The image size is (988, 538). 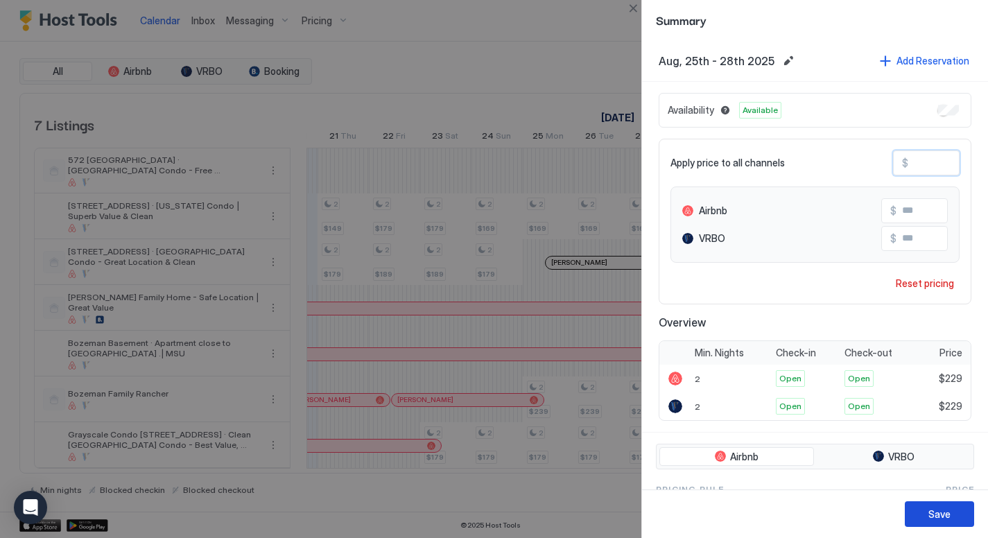 What do you see at coordinates (815, 322) in the screenshot?
I see `span: Overview` at bounding box center [815, 322].